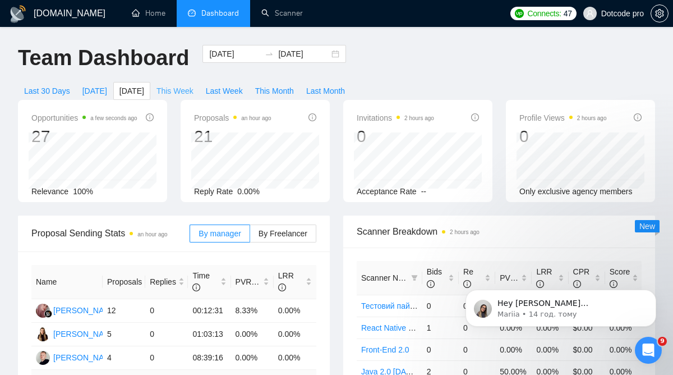 This screenshot has width=673, height=375. I want to click on p: Message from Mariia, sent 14 год. тому, so click(121, 48).